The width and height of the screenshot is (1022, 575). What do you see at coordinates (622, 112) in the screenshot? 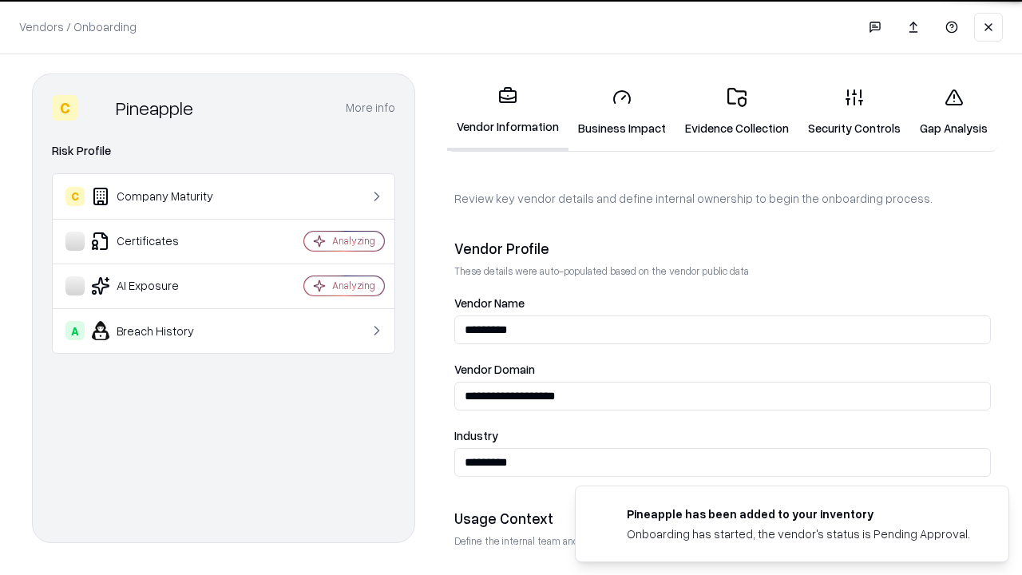
I see `a: Business Impact` at bounding box center [622, 112].